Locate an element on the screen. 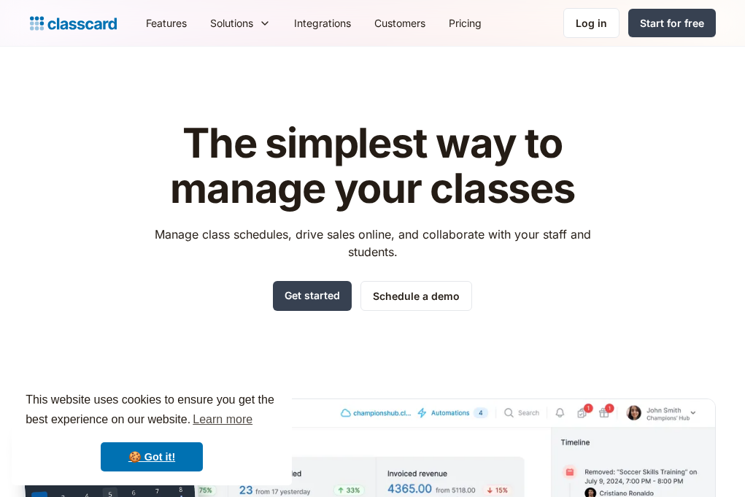  h1: The simplest way to manage your classes is located at coordinates (372, 166).